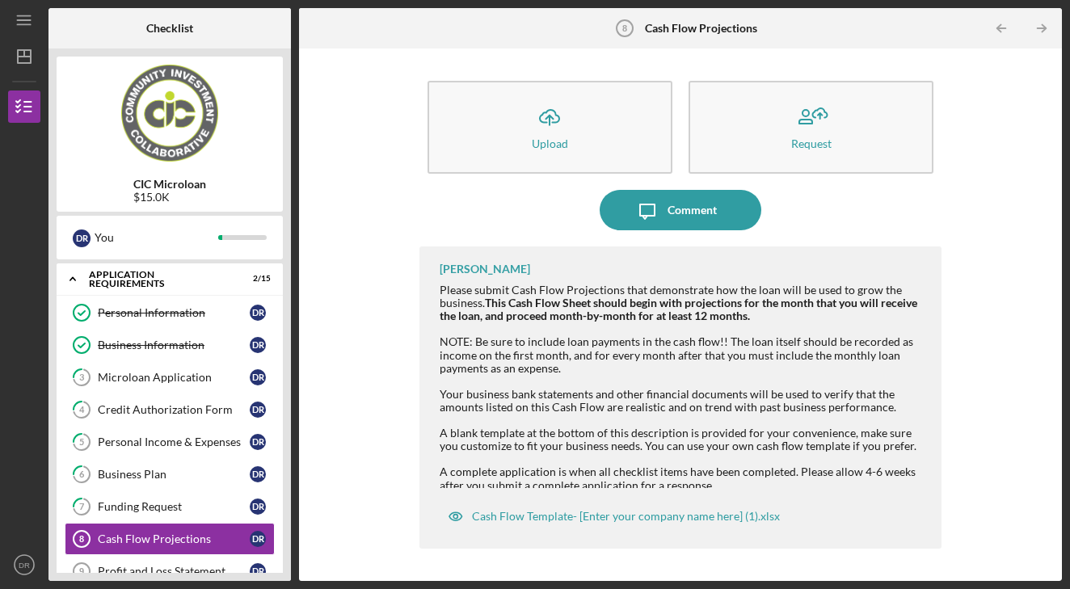 This screenshot has width=1070, height=589. What do you see at coordinates (614, 517) in the screenshot?
I see `button: Cash Flow Template- [Enter your company name here] (1).xlsx` at bounding box center [614, 517].